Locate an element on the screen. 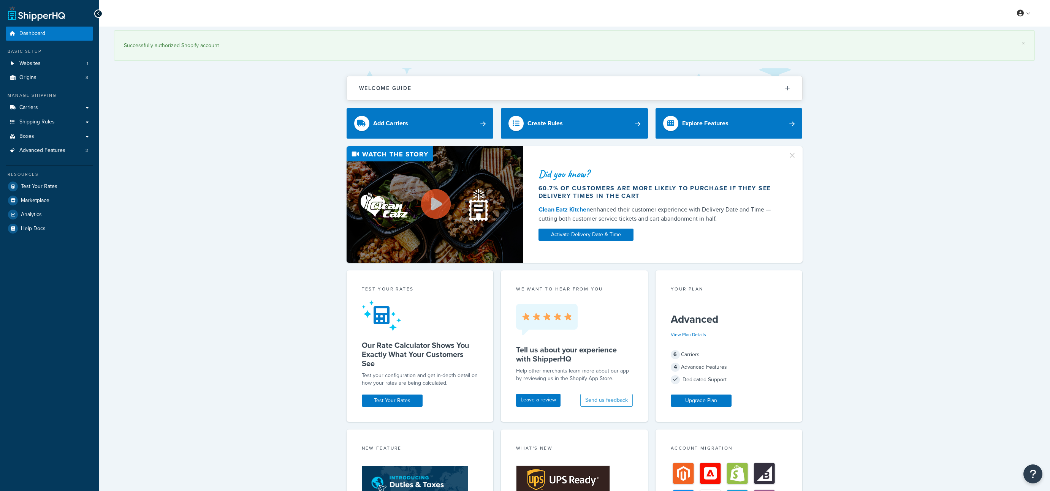  div: What's New is located at coordinates (574, 449).